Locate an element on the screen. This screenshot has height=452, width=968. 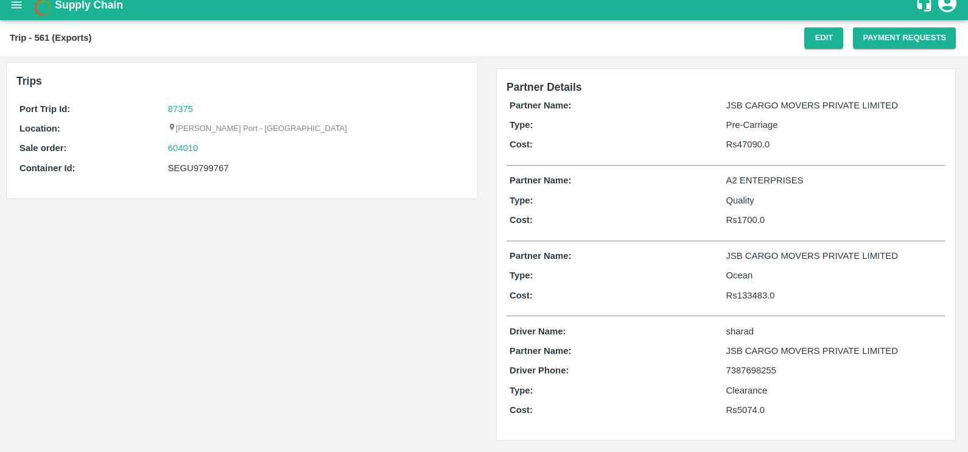
p: Clearance is located at coordinates (835, 390).